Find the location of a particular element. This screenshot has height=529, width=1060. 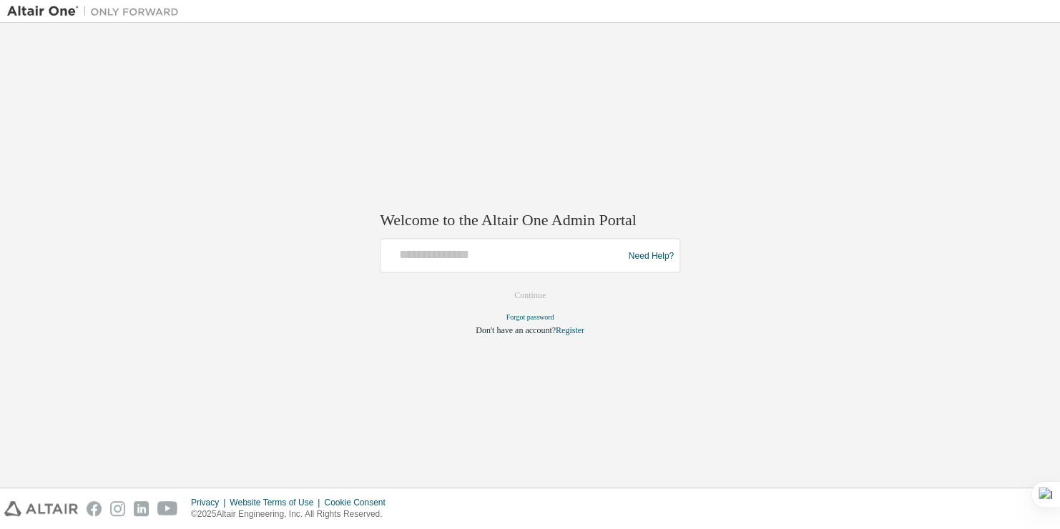

div: Privacy is located at coordinates (210, 503).